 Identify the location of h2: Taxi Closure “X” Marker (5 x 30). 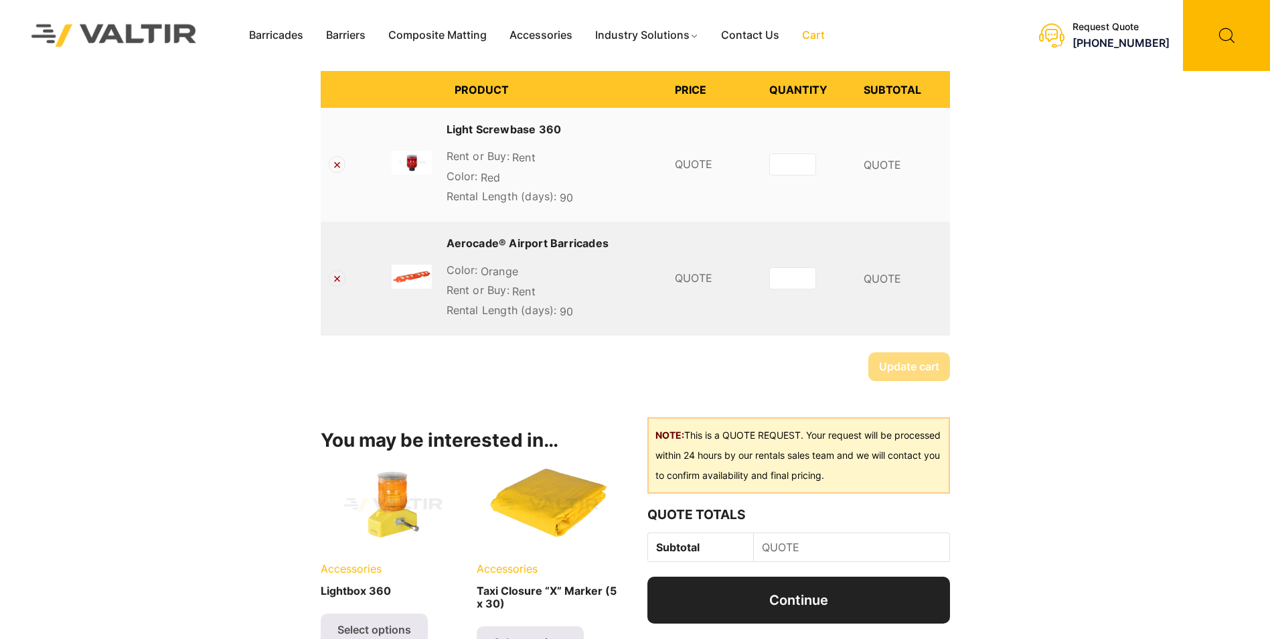
(549, 597).